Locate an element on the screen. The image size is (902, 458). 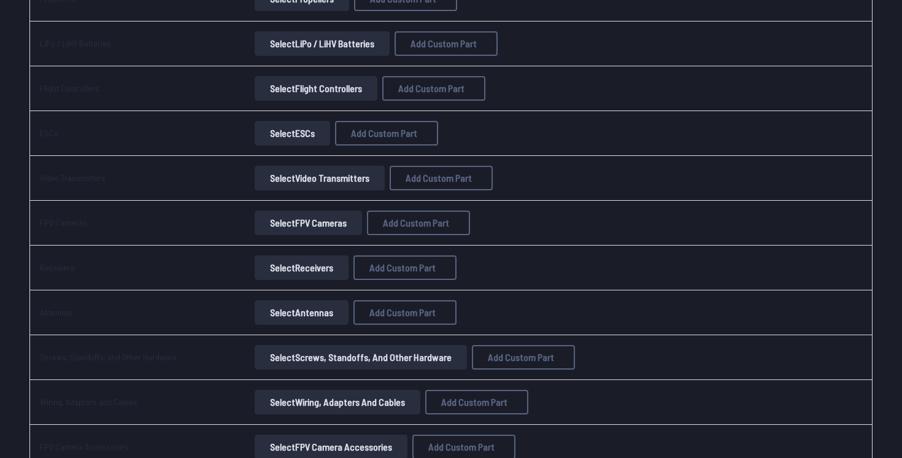
a: SelectESCs is located at coordinates (292, 133).